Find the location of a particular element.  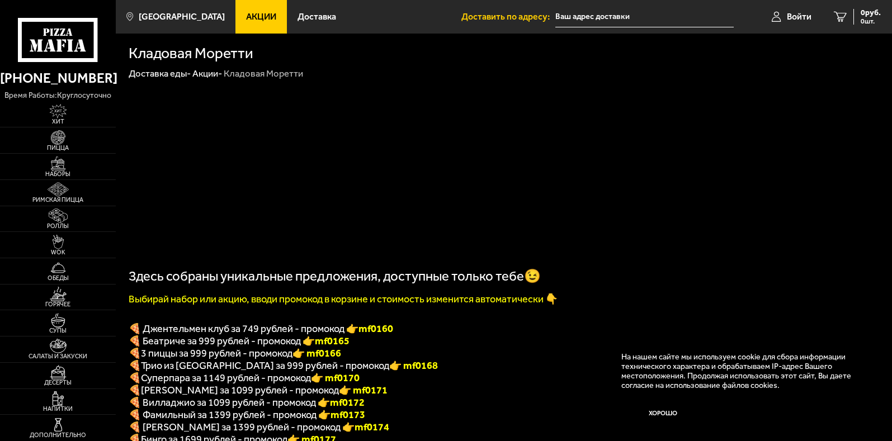

b: mf0165 is located at coordinates (332, 341).